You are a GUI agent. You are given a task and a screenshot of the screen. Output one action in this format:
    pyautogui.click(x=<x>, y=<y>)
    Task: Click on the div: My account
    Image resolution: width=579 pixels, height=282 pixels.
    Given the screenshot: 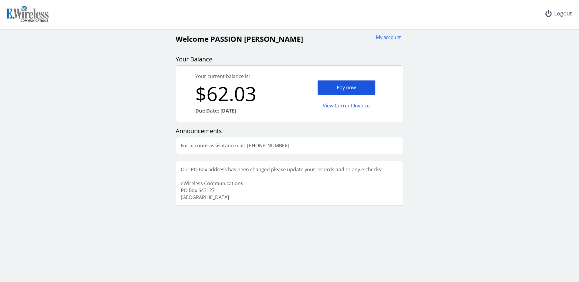 What is the action you would take?
    pyautogui.click(x=386, y=37)
    